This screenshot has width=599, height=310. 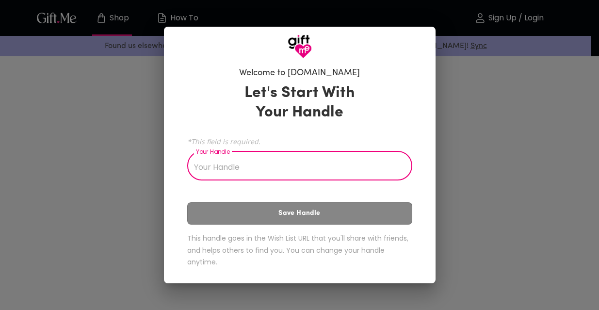 What do you see at coordinates (294, 167) in the screenshot?
I see `input: Your Handle` at bounding box center [294, 167].